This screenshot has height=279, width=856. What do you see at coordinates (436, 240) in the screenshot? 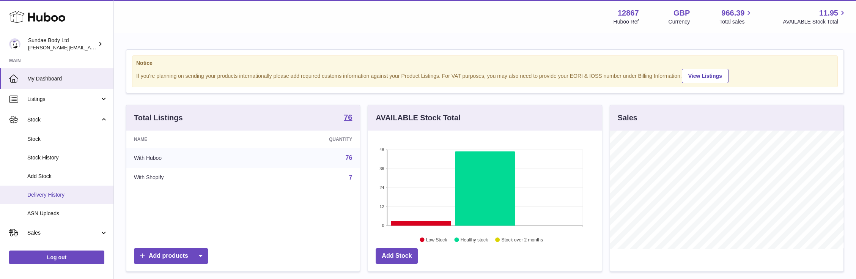
I see `text: Low Stock` at bounding box center [436, 240].